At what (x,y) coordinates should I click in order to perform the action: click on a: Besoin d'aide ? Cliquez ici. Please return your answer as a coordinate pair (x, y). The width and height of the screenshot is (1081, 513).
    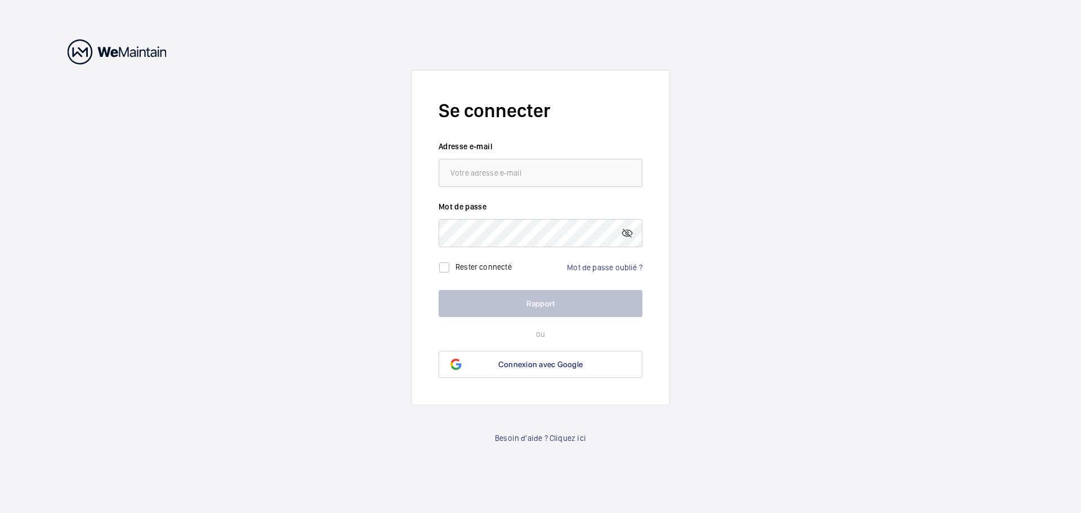
    Looking at the image, I should click on (541, 438).